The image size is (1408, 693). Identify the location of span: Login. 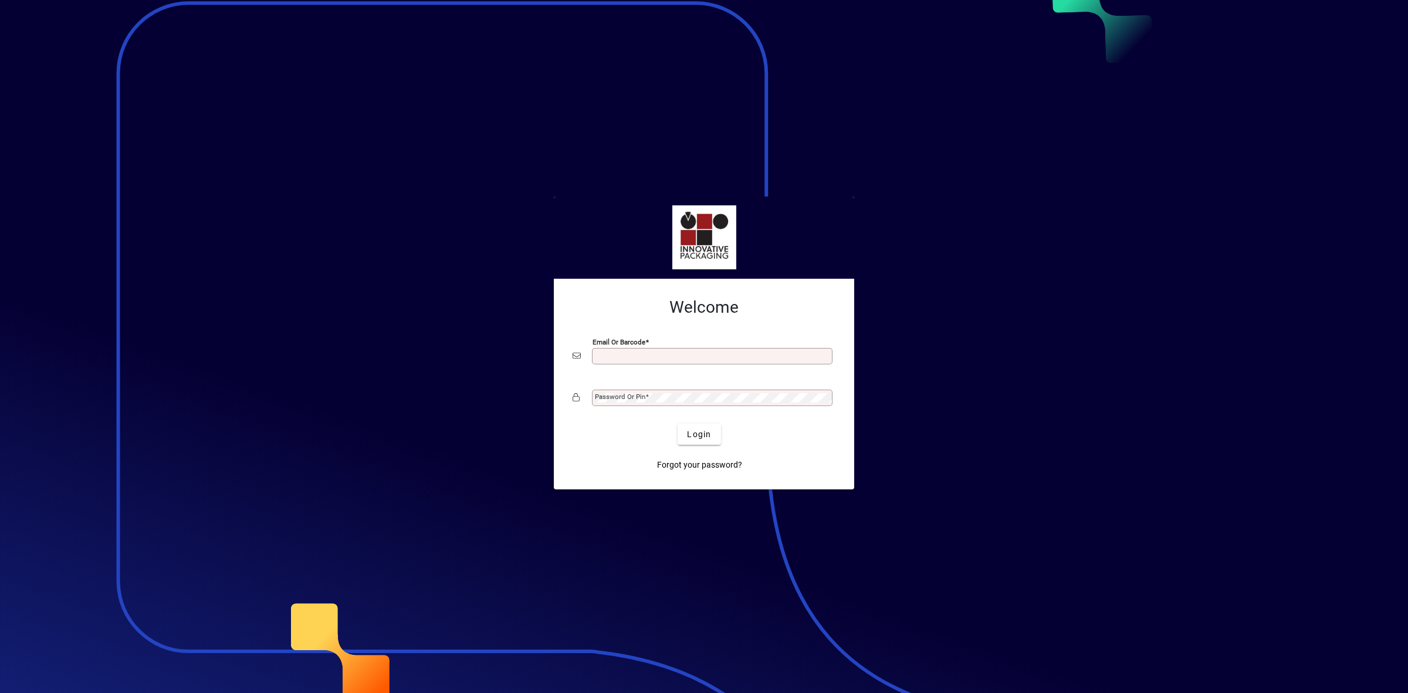
(699, 434).